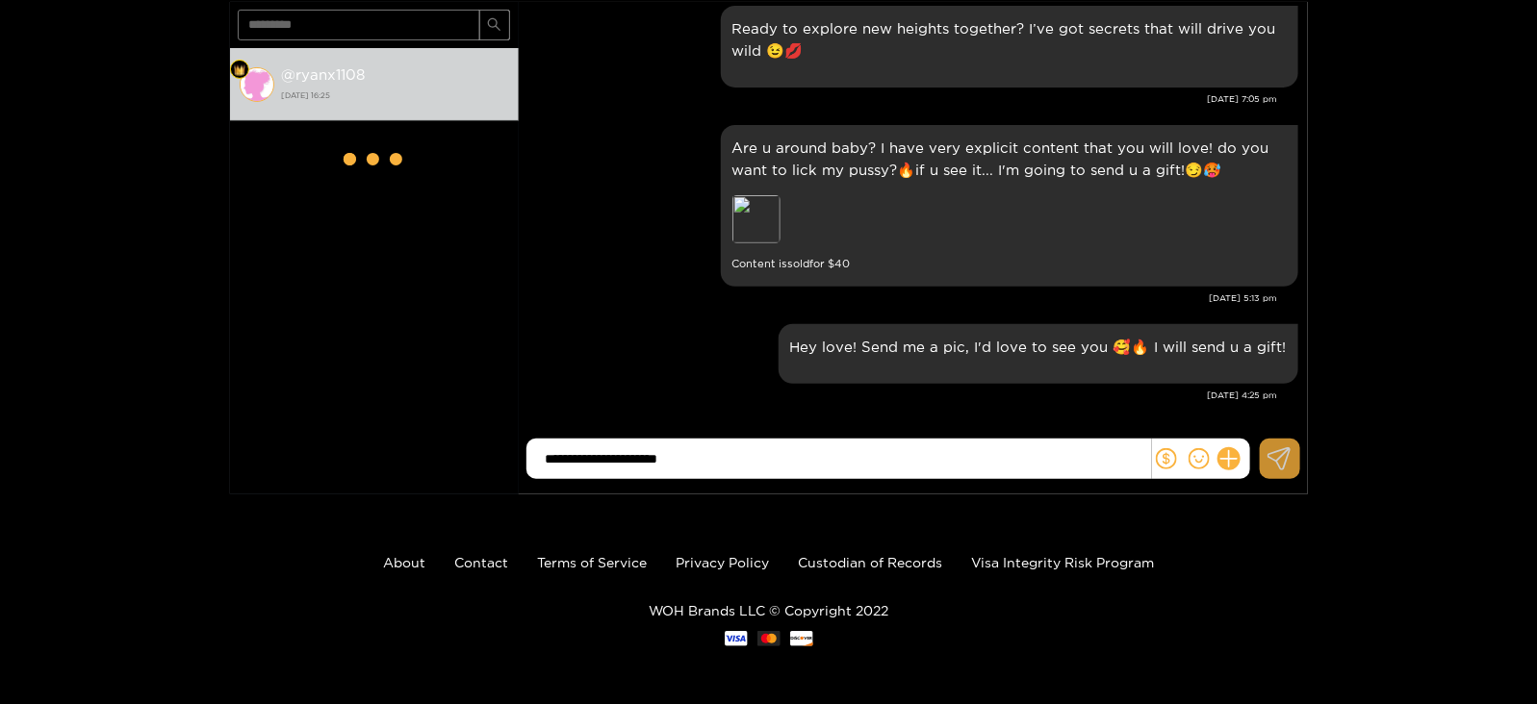 Image resolution: width=1537 pixels, height=704 pixels. What do you see at coordinates (592, 562) in the screenshot?
I see `a: Terms of Service` at bounding box center [592, 562].